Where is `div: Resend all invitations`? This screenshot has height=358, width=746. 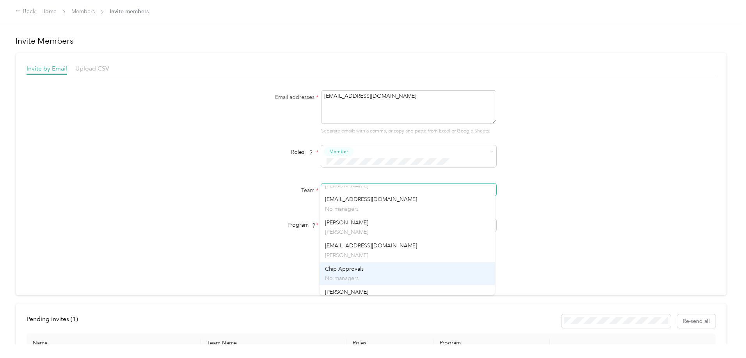 div: Resend all invitations is located at coordinates (638, 321).